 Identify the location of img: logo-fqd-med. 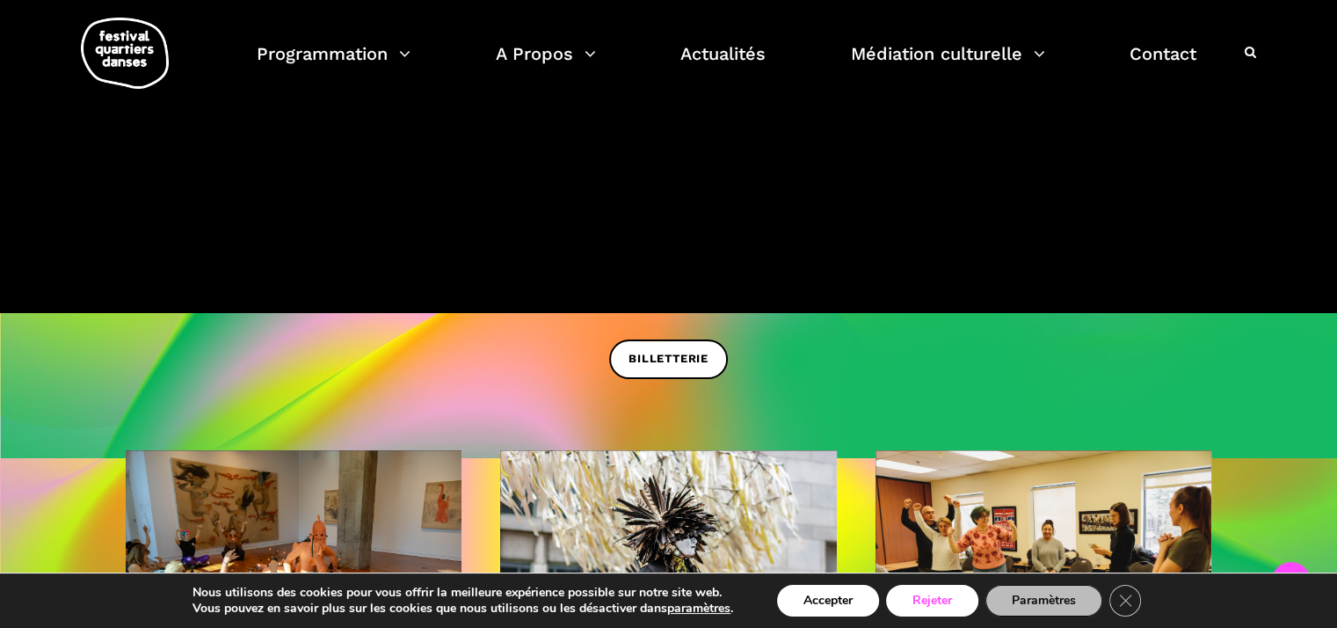
(125, 53).